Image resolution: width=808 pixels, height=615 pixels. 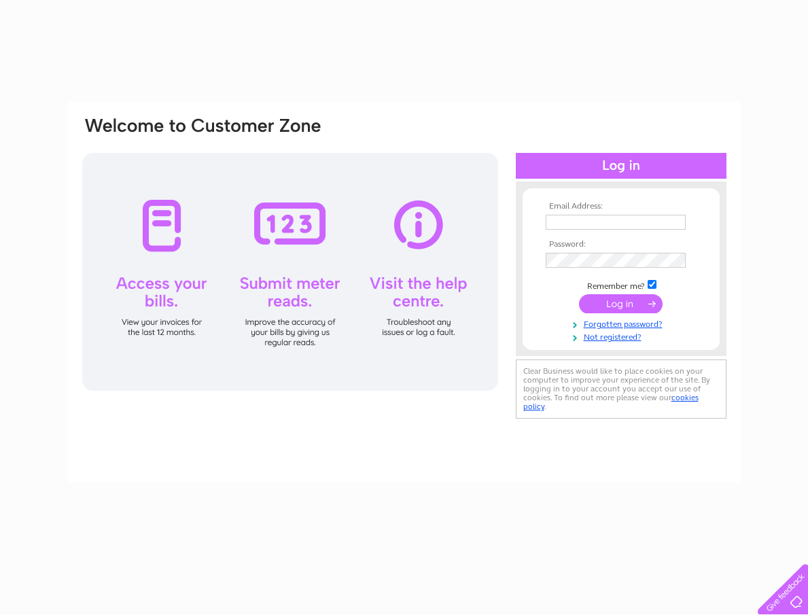 I want to click on th: Email Address:, so click(x=621, y=207).